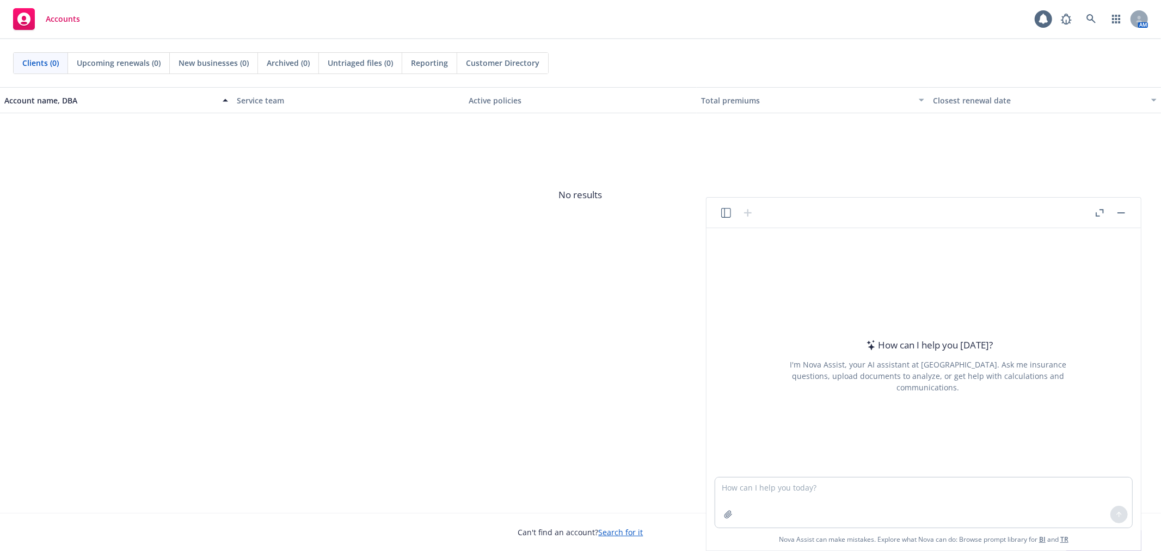 This screenshot has width=1161, height=551. Describe the element at coordinates (1117, 19) in the screenshot. I see `a: Switch app` at that location.